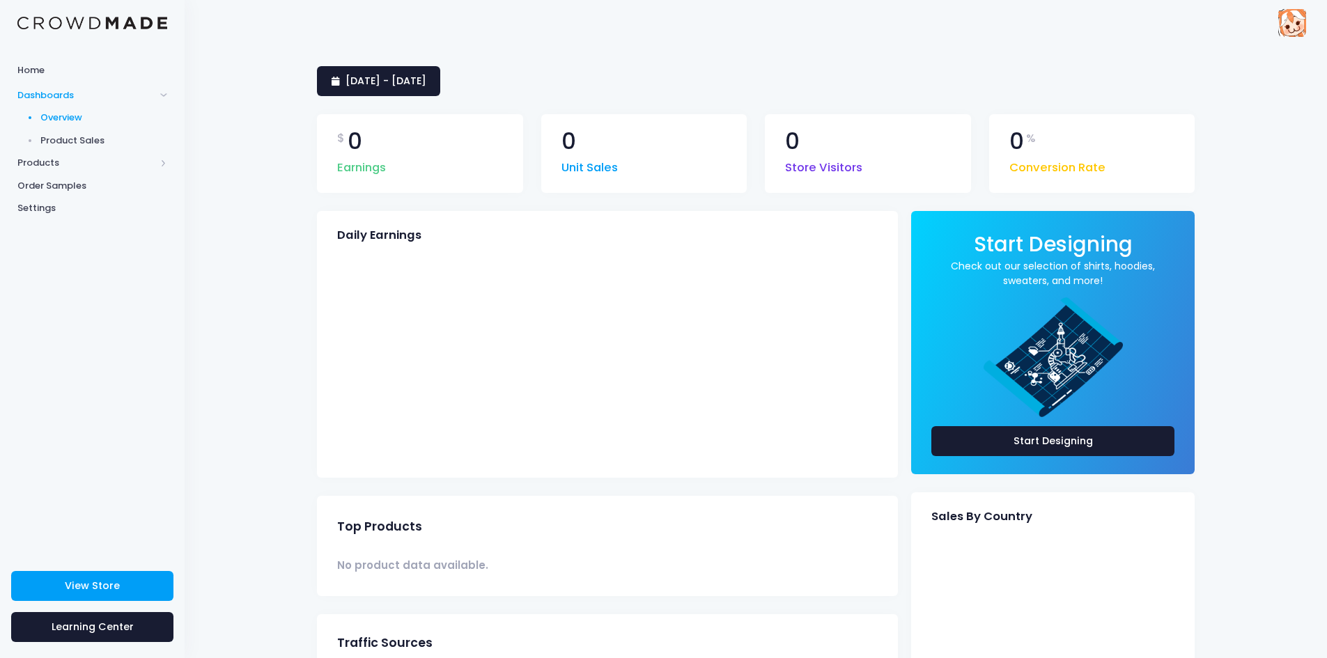  What do you see at coordinates (92, 23) in the screenshot?
I see `img: Logo` at bounding box center [92, 23].